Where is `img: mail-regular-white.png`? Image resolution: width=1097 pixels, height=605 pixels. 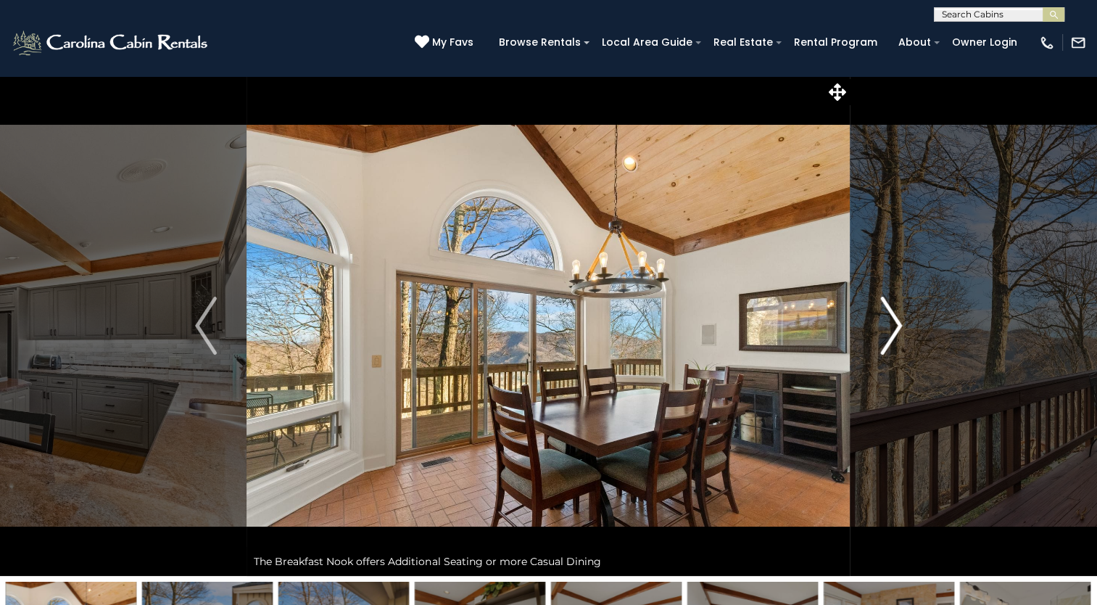
img: mail-regular-white.png is located at coordinates (1079, 43).